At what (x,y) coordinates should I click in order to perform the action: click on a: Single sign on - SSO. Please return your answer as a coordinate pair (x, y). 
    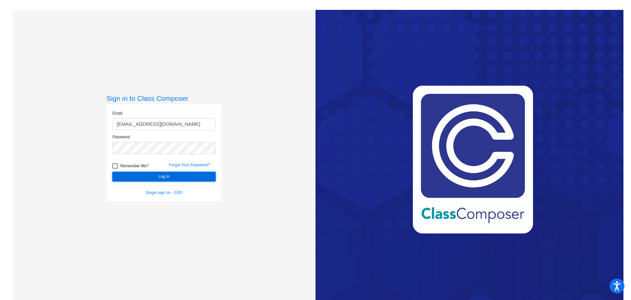
    Looking at the image, I should click on (164, 192).